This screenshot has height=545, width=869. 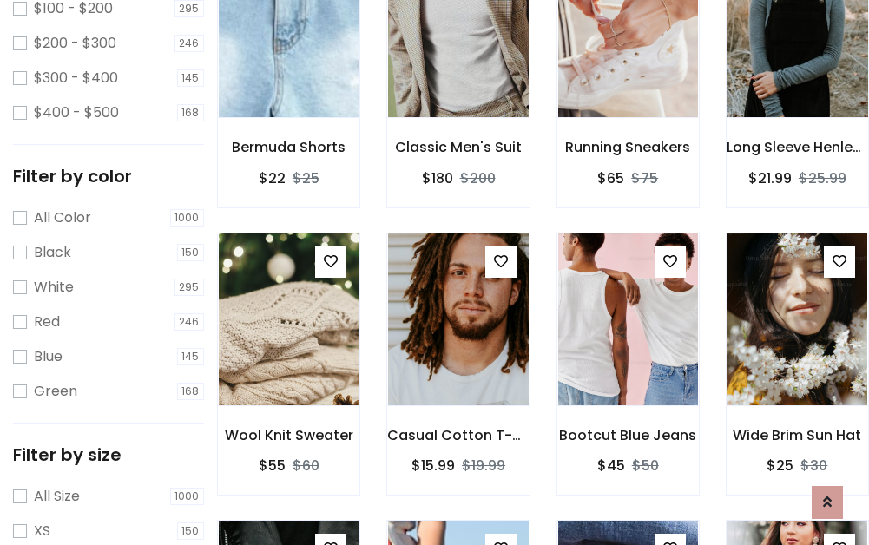 What do you see at coordinates (305, 465) in the screenshot?
I see `del: $60` at bounding box center [305, 465].